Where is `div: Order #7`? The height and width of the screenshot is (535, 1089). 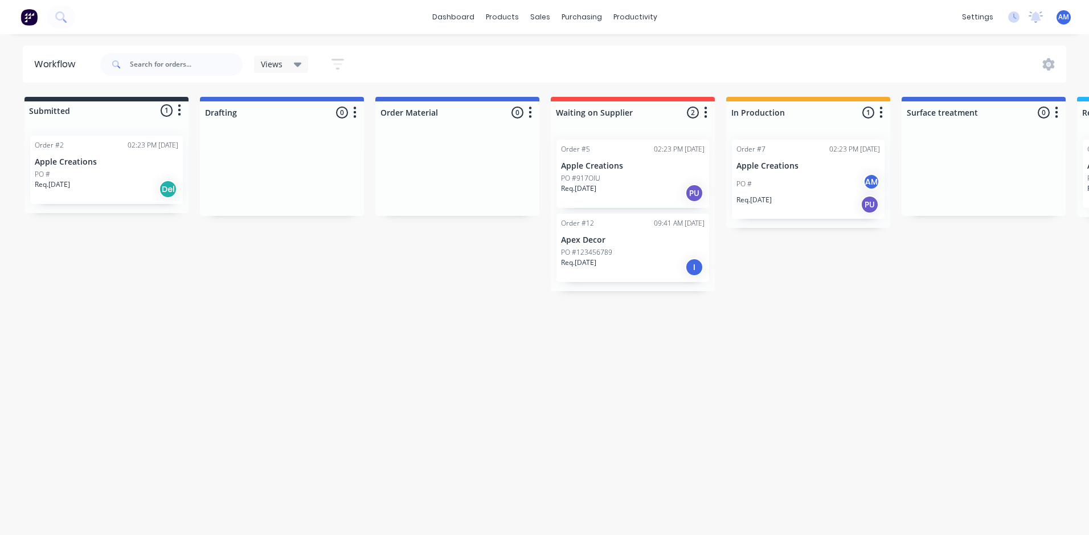
div: Order #7 is located at coordinates (751, 149).